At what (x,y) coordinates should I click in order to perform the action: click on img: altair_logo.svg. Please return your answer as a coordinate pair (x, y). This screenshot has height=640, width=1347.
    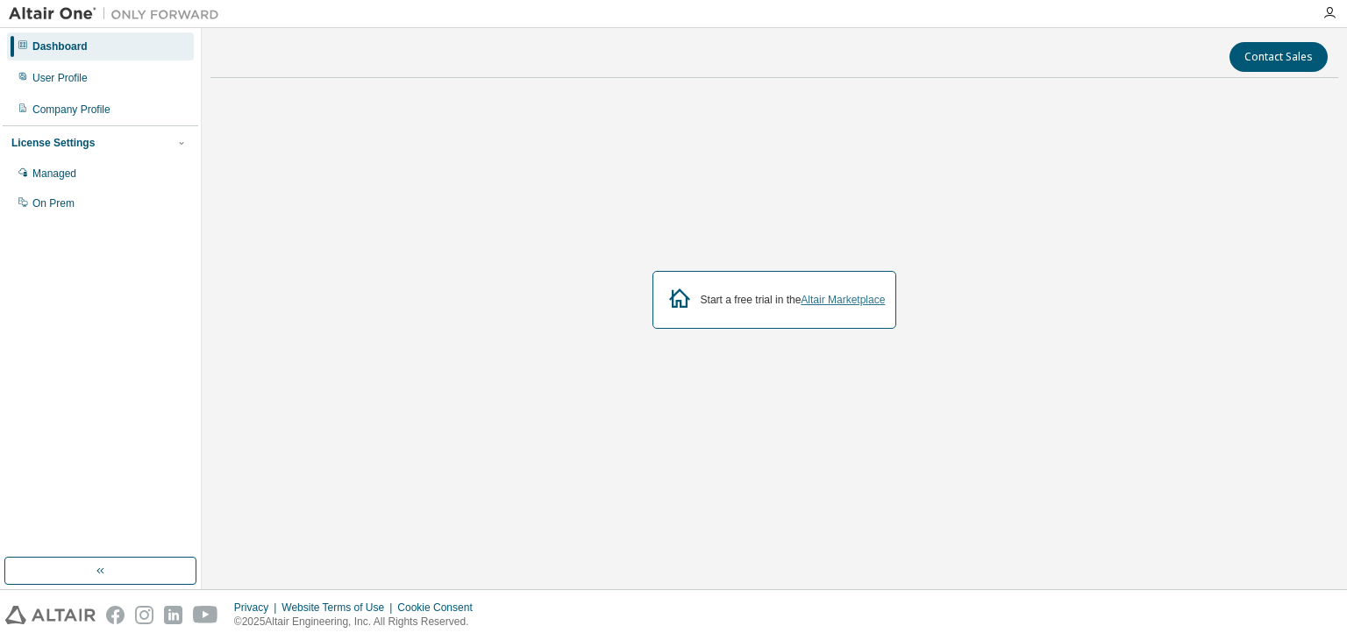
    Looking at the image, I should click on (50, 615).